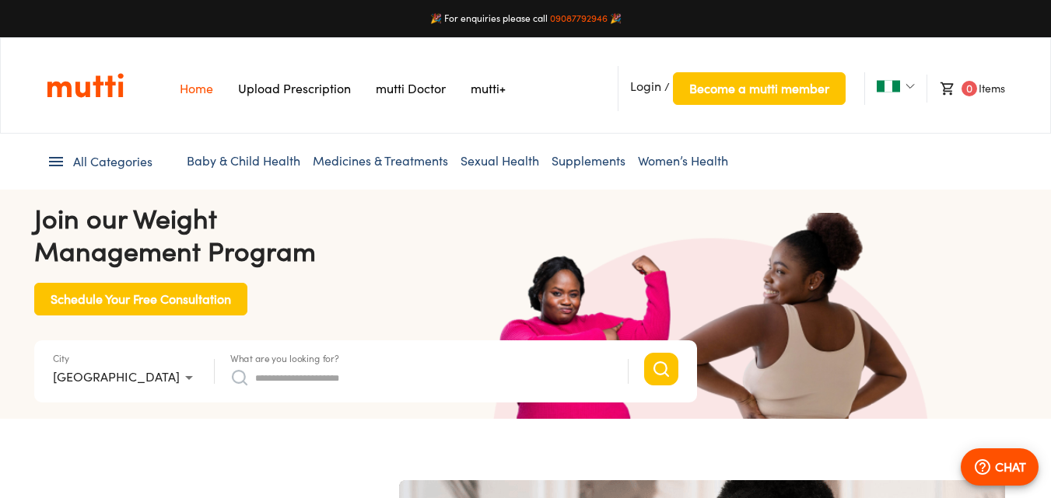  What do you see at coordinates (645, 86) in the screenshot?
I see `span: Login` at bounding box center [645, 86].